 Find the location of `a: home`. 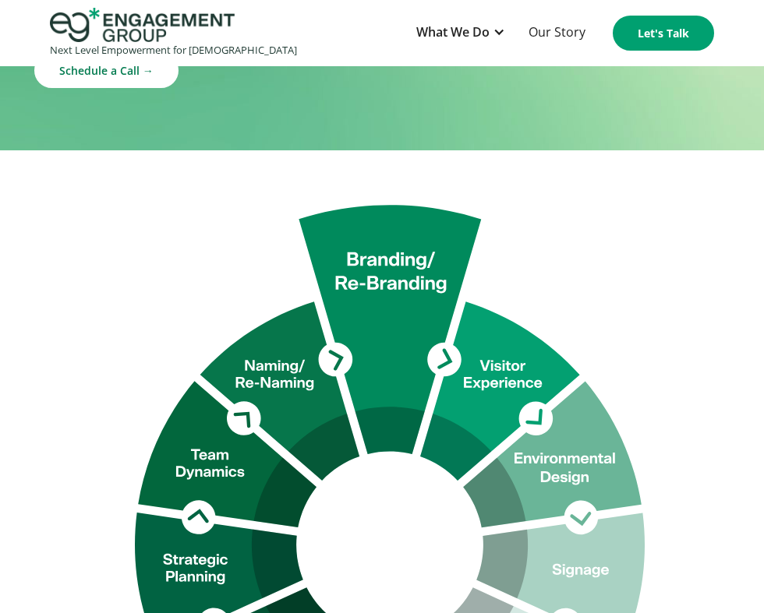

a: home is located at coordinates (173, 33).